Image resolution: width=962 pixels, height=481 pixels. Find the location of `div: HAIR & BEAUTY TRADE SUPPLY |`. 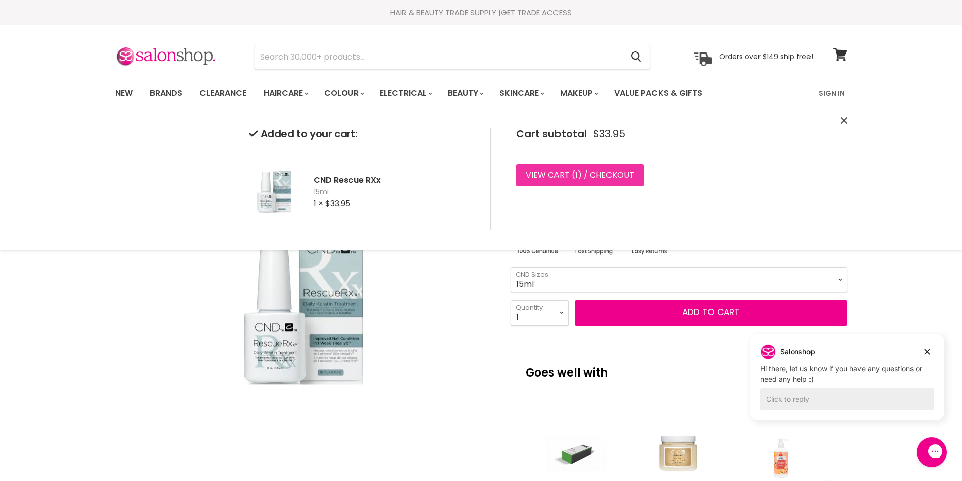

div: HAIR & BEAUTY TRADE SUPPLY | is located at coordinates (481, 13).